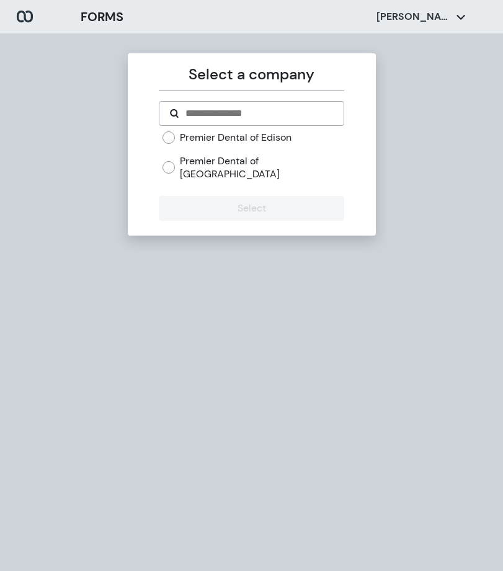 Image resolution: width=503 pixels, height=571 pixels. I want to click on h3: FORMS, so click(102, 17).